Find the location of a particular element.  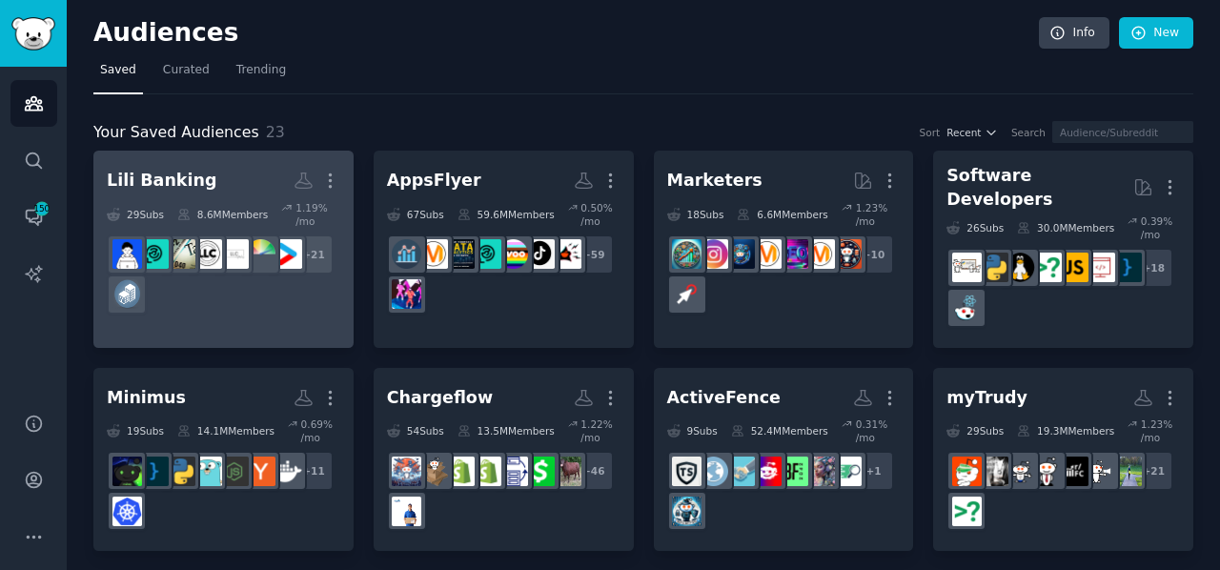

a: Software Developers26Subs30.0MMembers0.39% /mo+18programmingwebdevjavascriptcscareerquestionslinu... is located at coordinates (1063, 249).